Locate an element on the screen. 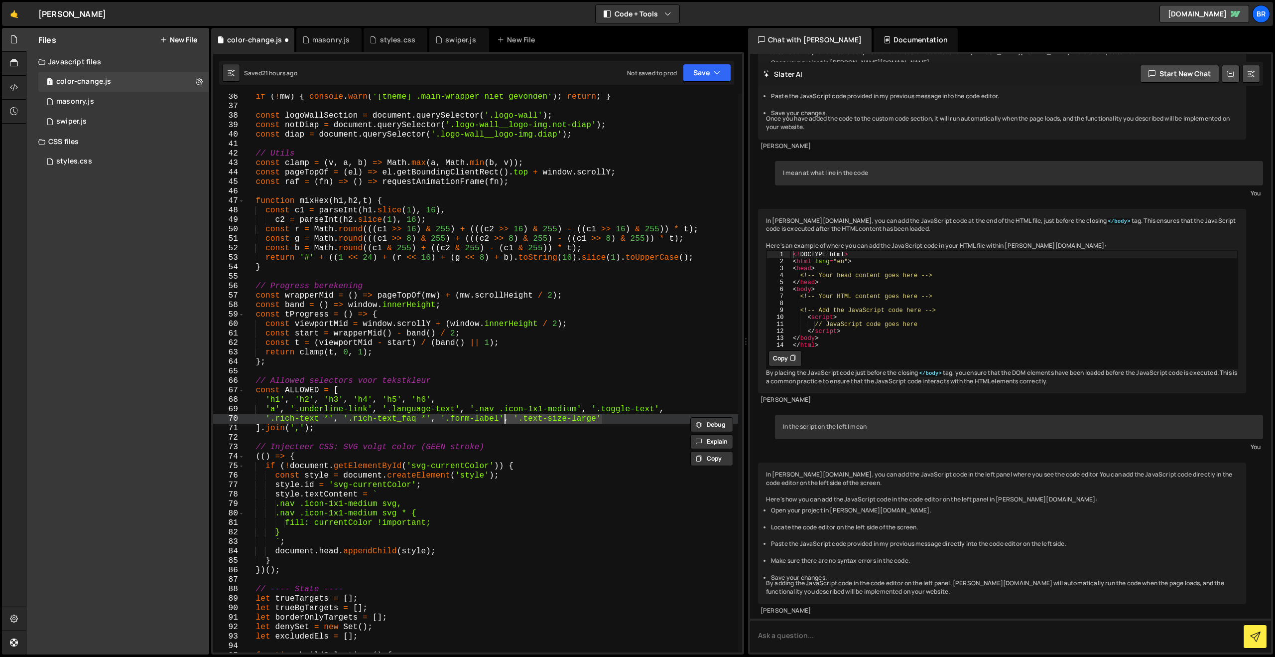 The height and width of the screenshot is (657, 1275). div: 1 is located at coordinates (779, 255).